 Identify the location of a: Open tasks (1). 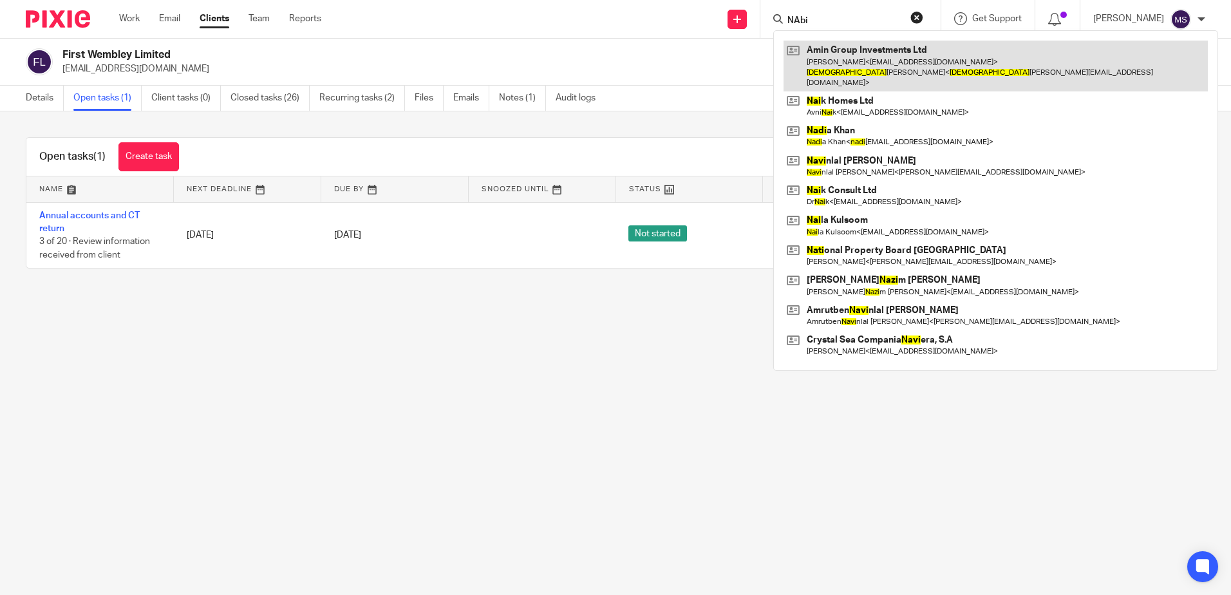
(108, 98).